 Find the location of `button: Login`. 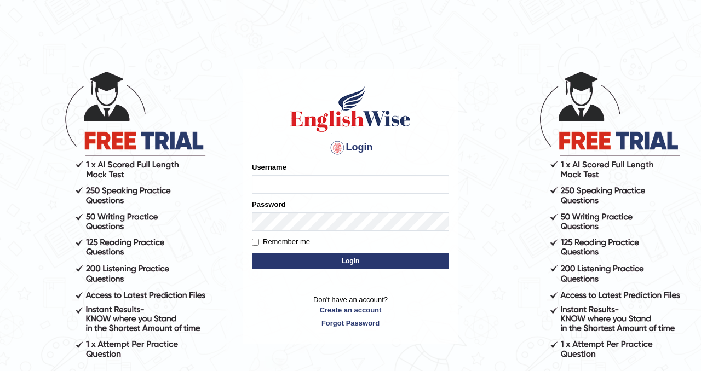

button: Login is located at coordinates (350, 261).